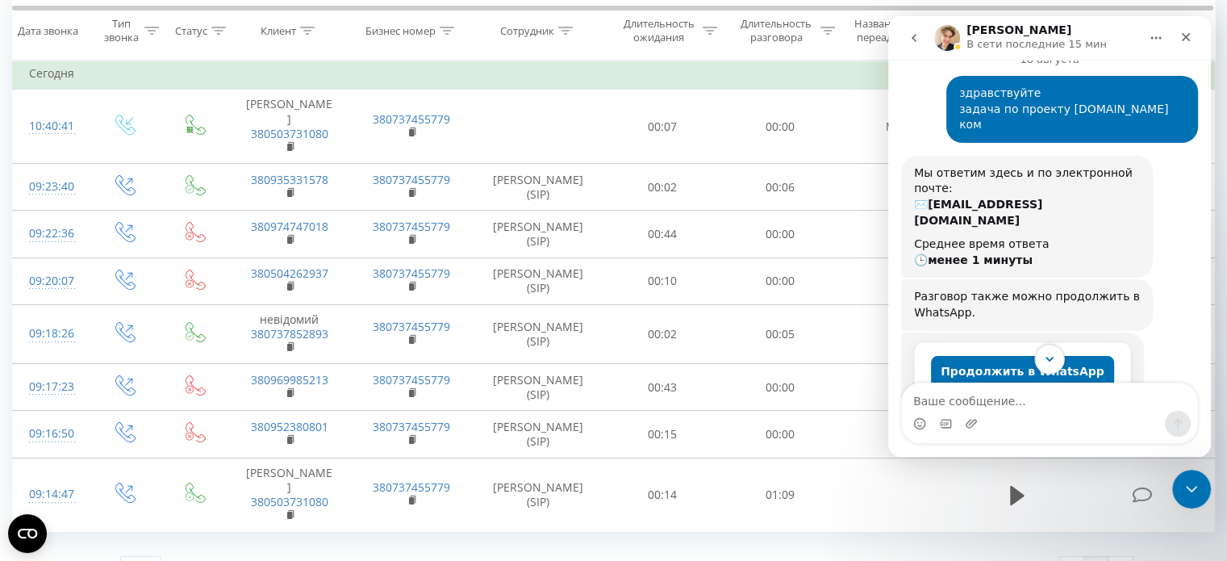  What do you see at coordinates (662, 434) in the screenshot?
I see `td: 00:15` at bounding box center [662, 434].